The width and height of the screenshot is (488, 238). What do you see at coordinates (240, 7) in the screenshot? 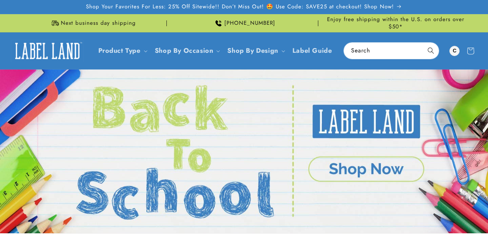
I see `span: Shop Your Favorites For Less: 25% Off Sitewide!! Don’t Miss Out! 🤩 Use Code: SAVE25 at checkout! ...` at bounding box center [240, 7].